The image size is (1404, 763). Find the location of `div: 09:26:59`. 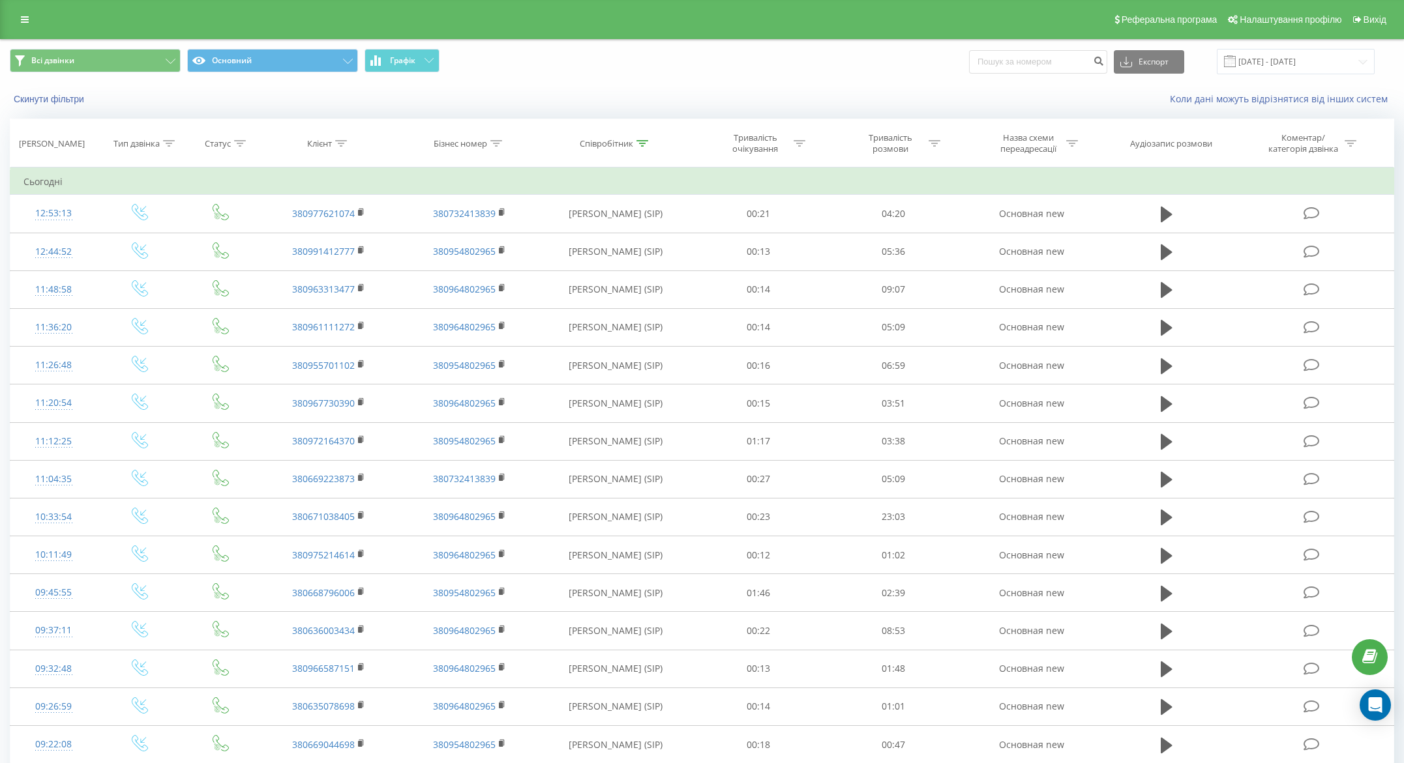

div: 09:26:59 is located at coordinates (53, 707).